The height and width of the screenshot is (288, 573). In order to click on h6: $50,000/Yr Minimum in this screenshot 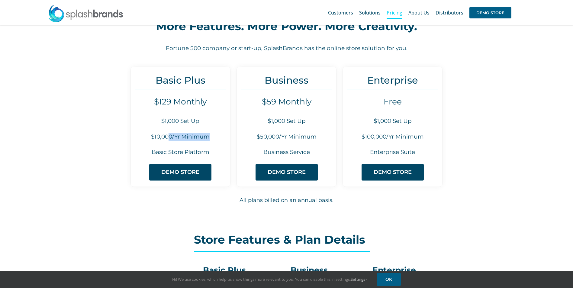, I will do `click(286, 137)`.